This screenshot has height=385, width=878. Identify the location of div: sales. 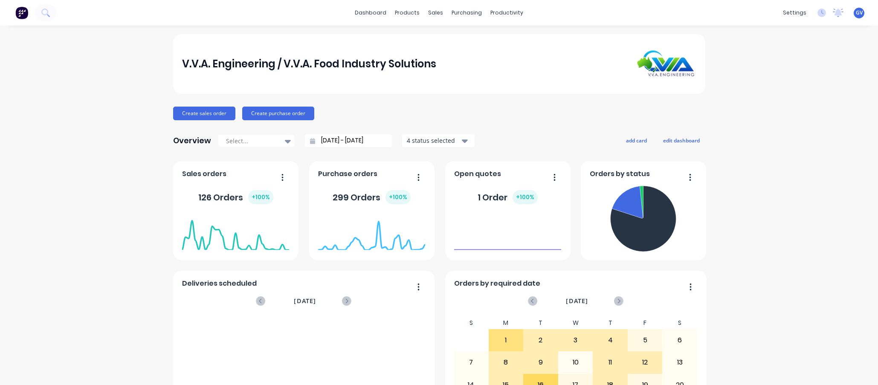
(436, 13).